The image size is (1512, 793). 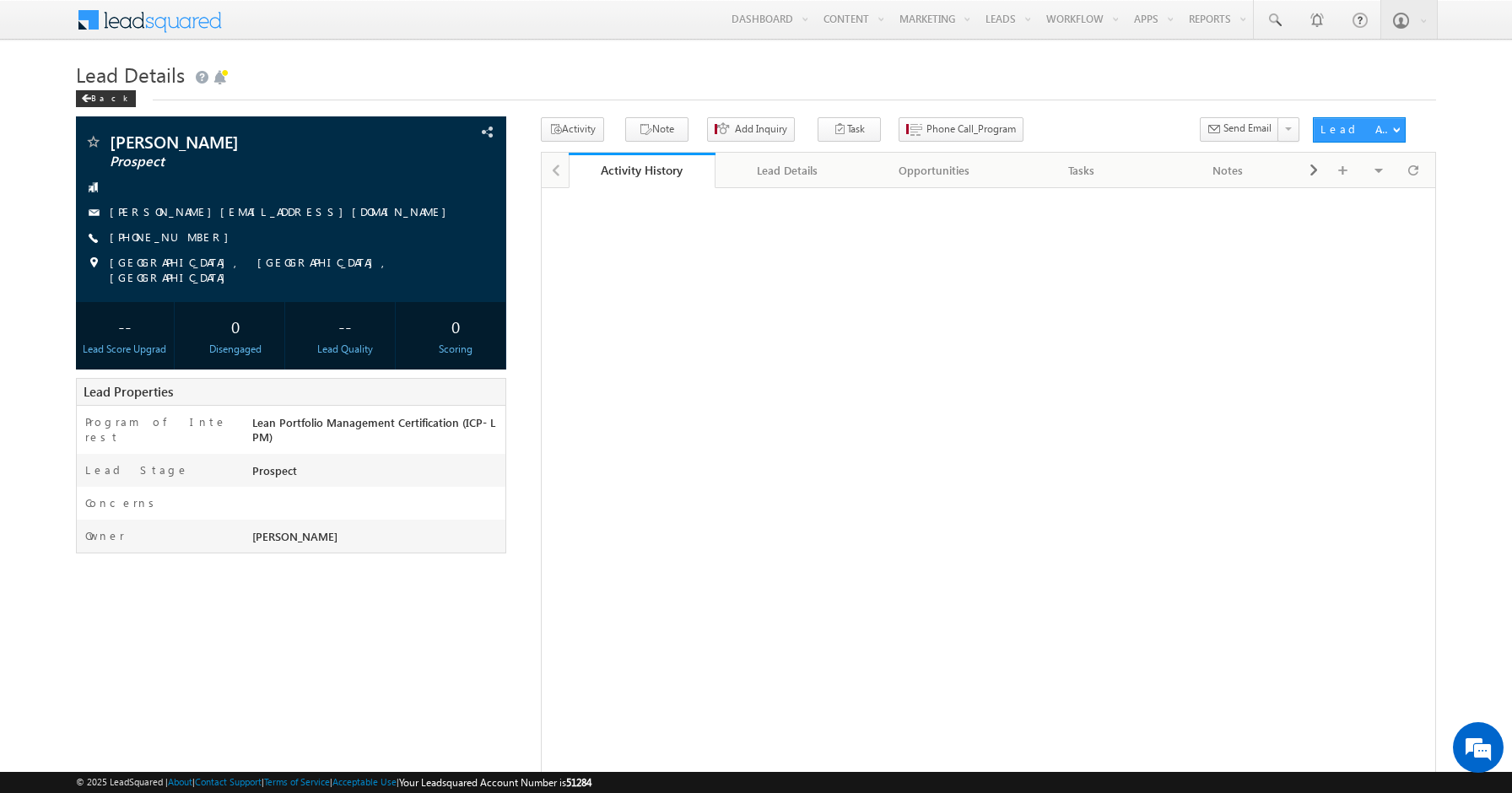 I want to click on div: Lead Score Upgrad, so click(x=125, y=350).